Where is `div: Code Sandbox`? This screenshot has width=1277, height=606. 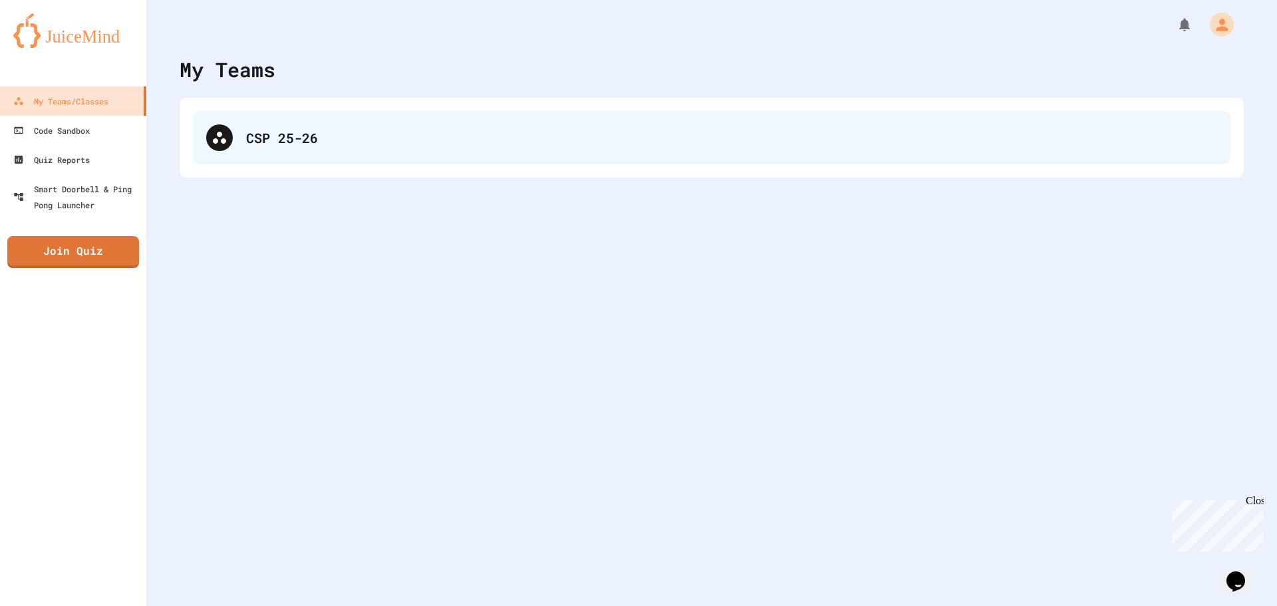
div: Code Sandbox is located at coordinates (51, 130).